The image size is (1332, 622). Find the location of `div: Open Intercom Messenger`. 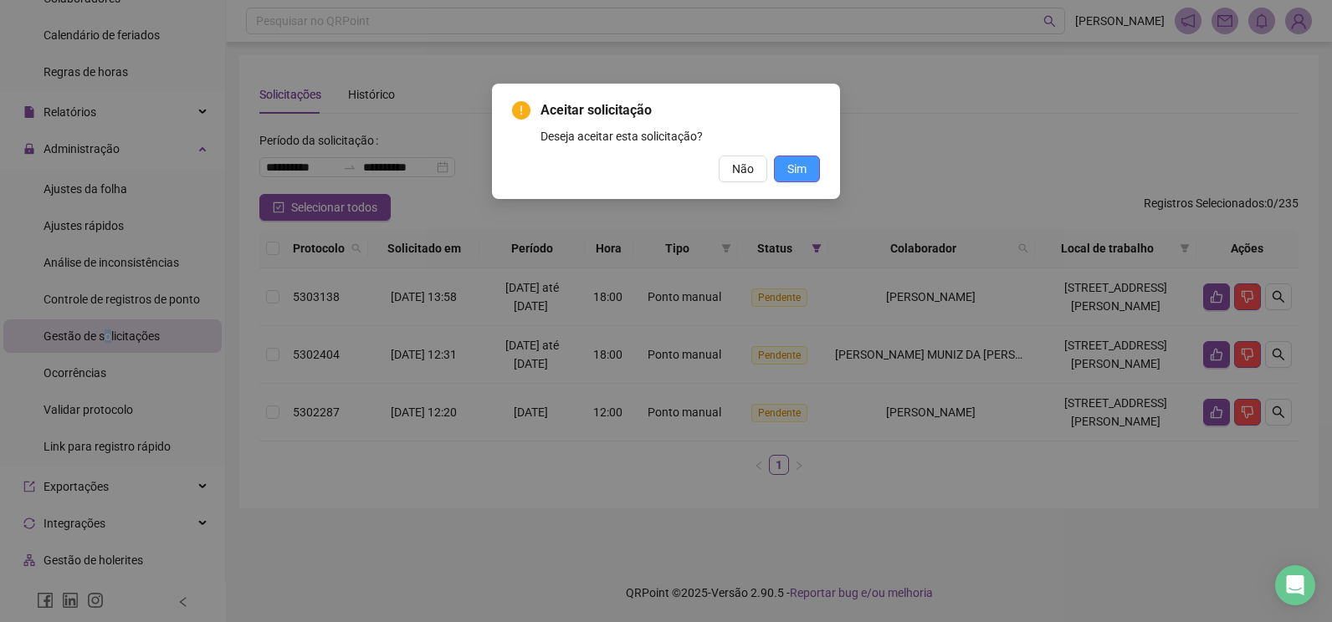

div: Open Intercom Messenger is located at coordinates (1295, 586).